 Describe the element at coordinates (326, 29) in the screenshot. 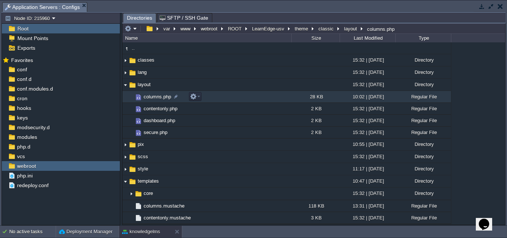

I see `button: classic` at that location.